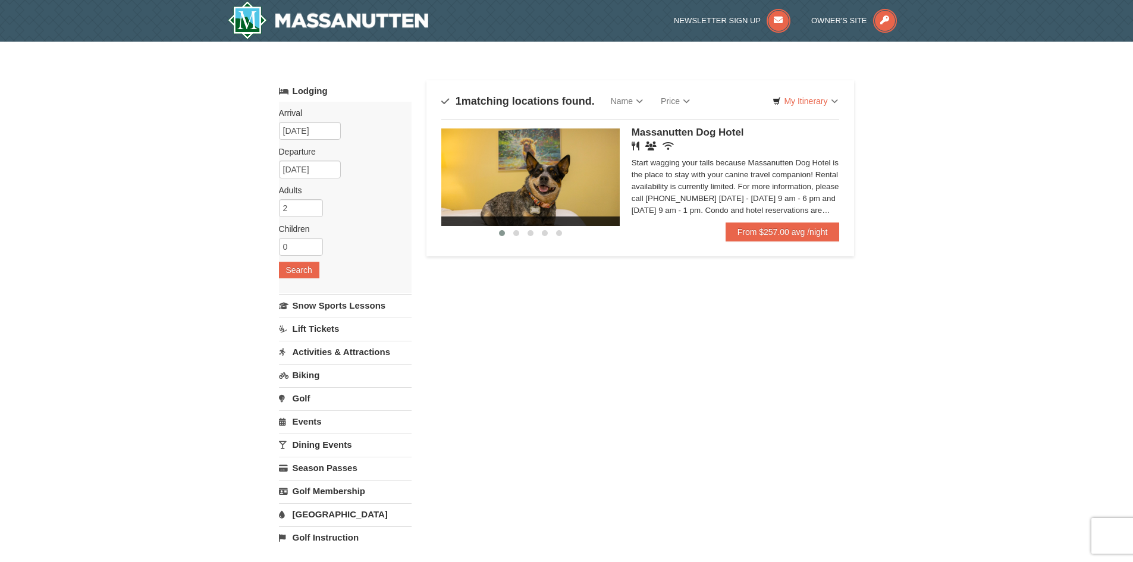 The height and width of the screenshot is (562, 1133). Describe the element at coordinates (651, 146) in the screenshot. I see `i: Banquet Facilities` at that location.